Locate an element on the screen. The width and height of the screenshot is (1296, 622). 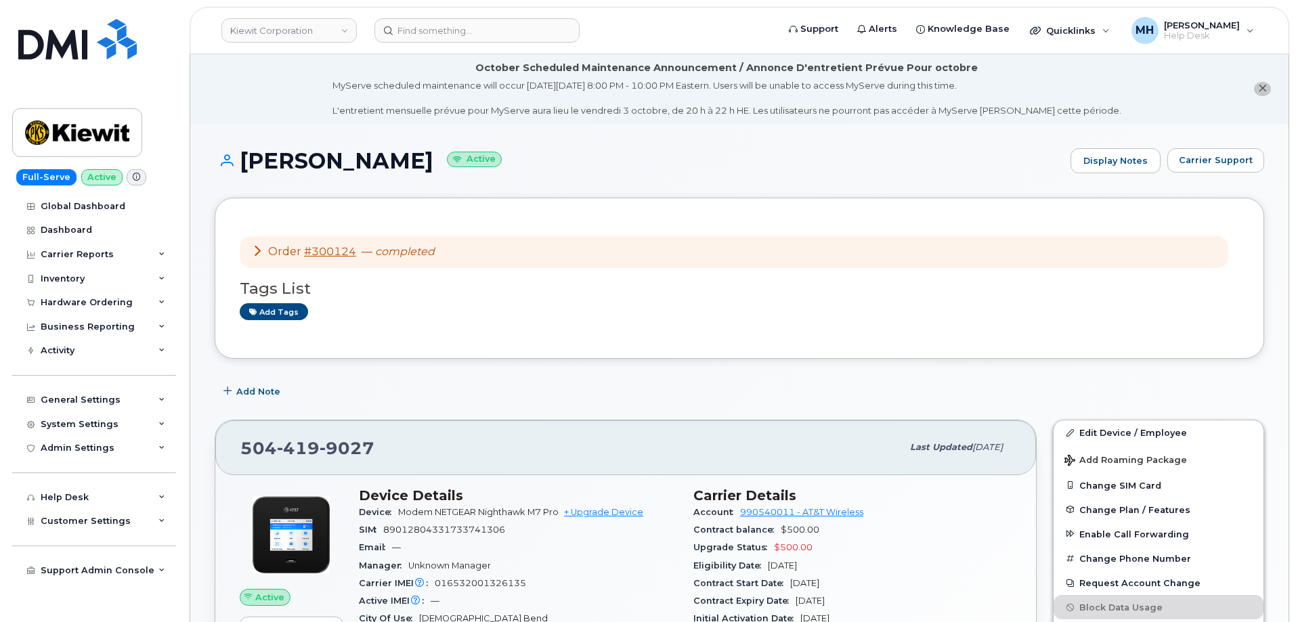
span: 016532001326135 is located at coordinates (480, 583).